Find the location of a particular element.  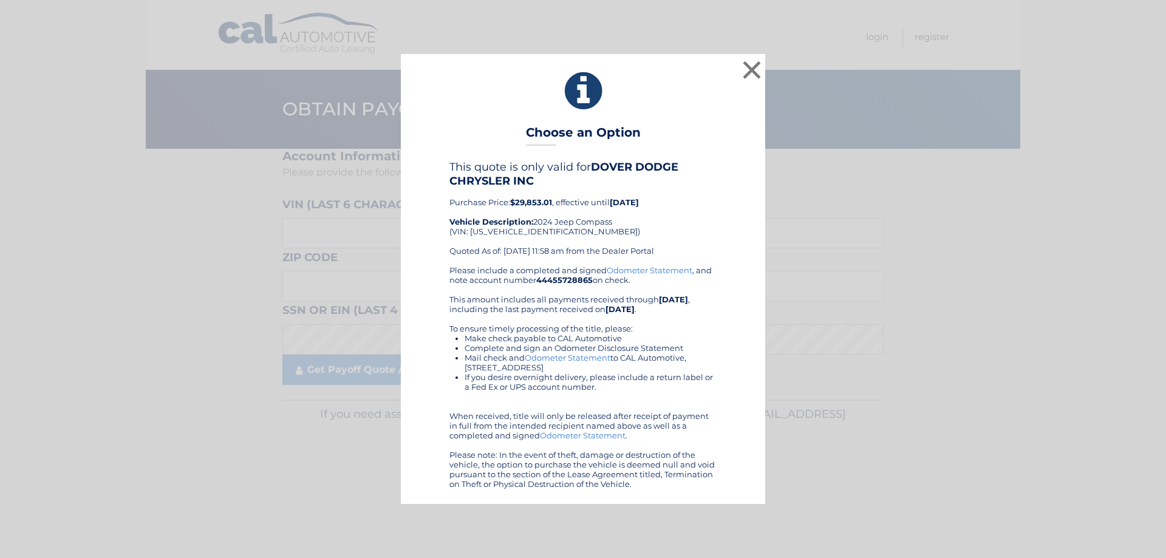

b: 44455728865 is located at coordinates (564, 280).